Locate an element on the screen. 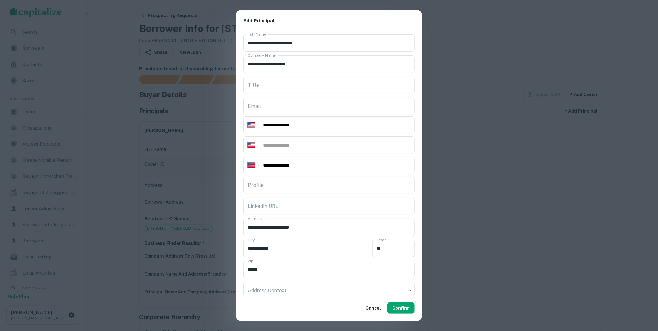  button: Cancel is located at coordinates (373, 308).